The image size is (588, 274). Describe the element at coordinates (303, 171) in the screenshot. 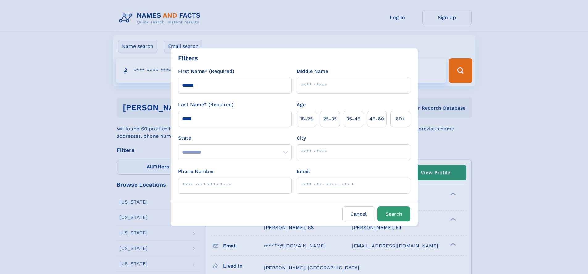

I see `label: Email` at that location.